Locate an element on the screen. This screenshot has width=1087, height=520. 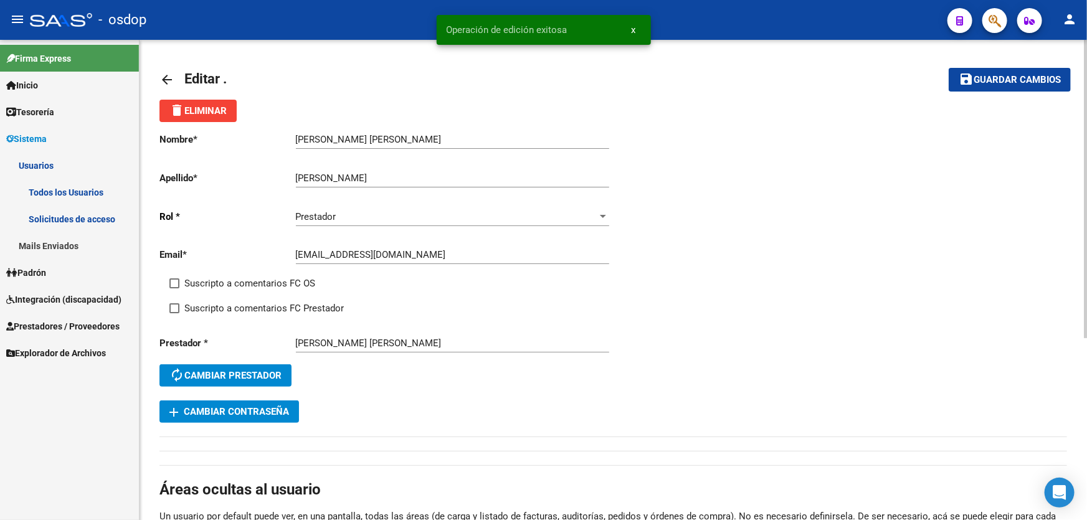
mat-icon: save is located at coordinates (966, 79).